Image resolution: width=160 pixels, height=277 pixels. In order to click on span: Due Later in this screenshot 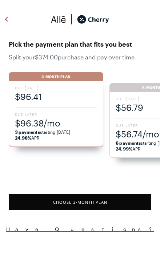, I will do `click(56, 115)`.